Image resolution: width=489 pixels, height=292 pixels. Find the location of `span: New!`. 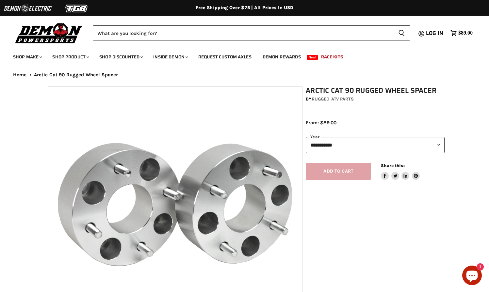

span: New! is located at coordinates (313, 58).